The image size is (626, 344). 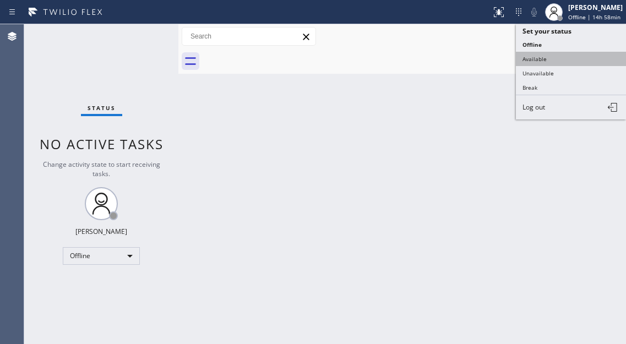 What do you see at coordinates (101, 169) in the screenshot?
I see `span: Change activity state to start receiving tasks.` at bounding box center [101, 169].